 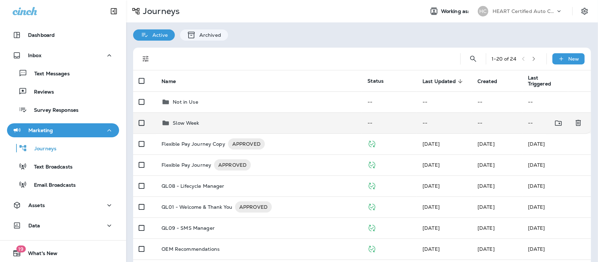 What do you see at coordinates (585, 11) in the screenshot?
I see `button: Settings` at bounding box center [585, 11].